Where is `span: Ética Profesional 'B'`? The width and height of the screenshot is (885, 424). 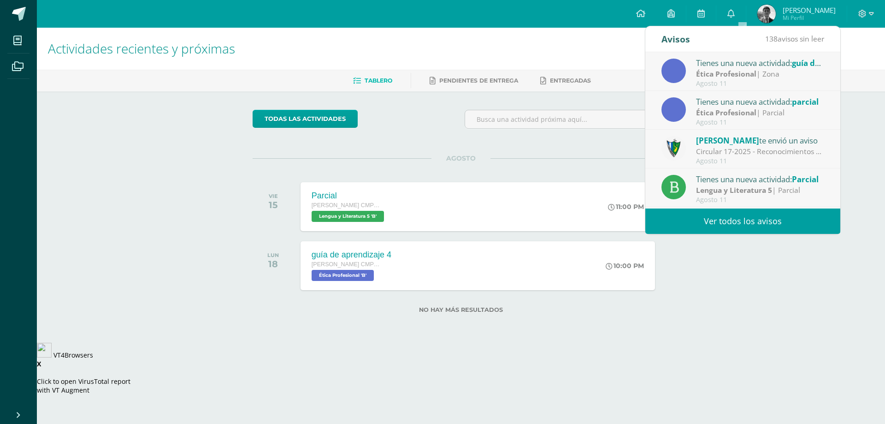
span: Ética Profesional 'B' is located at coordinates (343, 275).